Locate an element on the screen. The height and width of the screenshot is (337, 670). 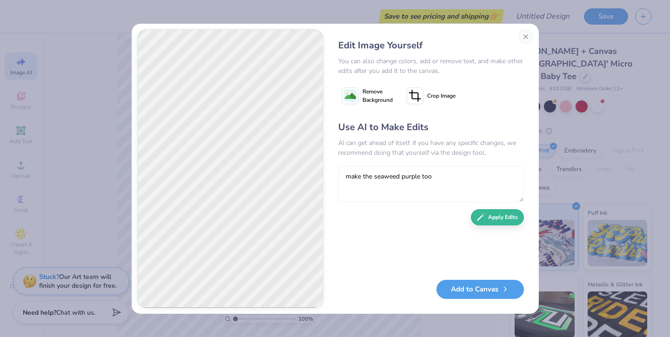
textarea: make the seaweed purple too is located at coordinates (431, 184).